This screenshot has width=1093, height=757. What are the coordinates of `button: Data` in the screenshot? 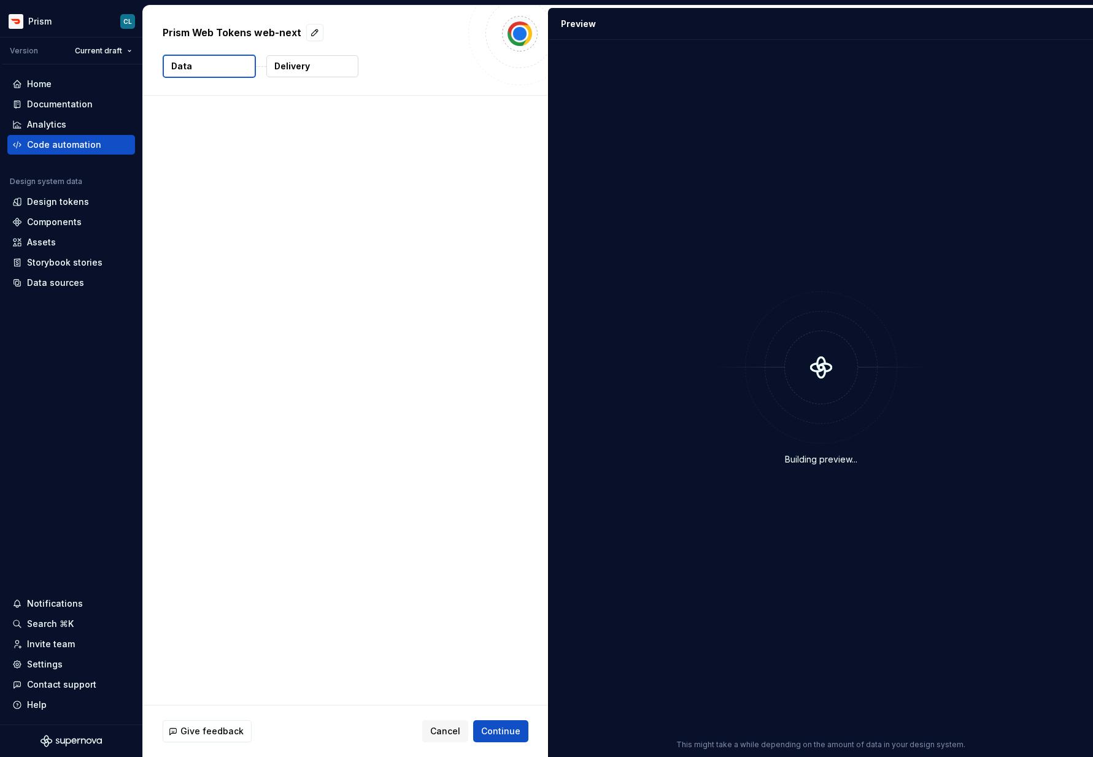 It's located at (209, 66).